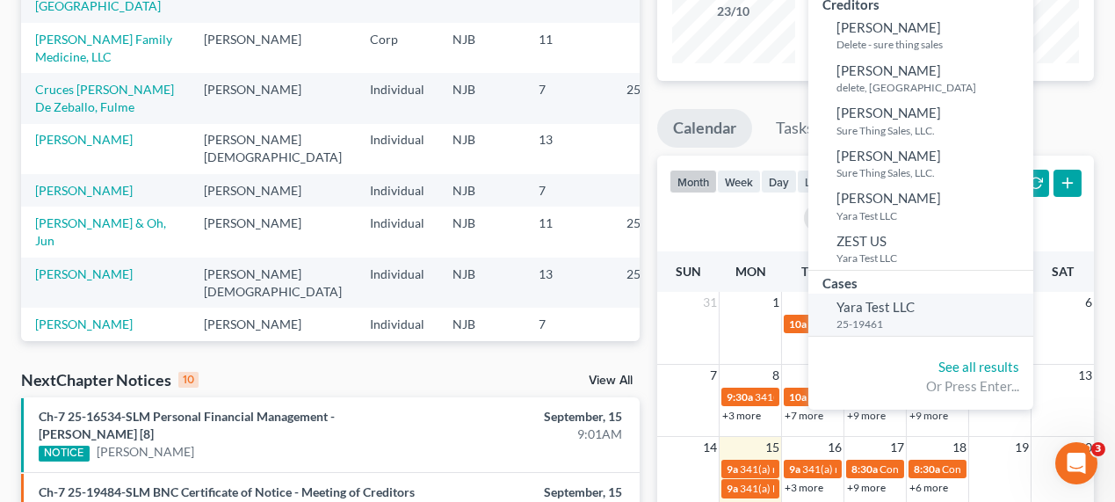 Image resolution: width=1115 pixels, height=502 pixels. I want to click on span: 17, so click(897, 447).